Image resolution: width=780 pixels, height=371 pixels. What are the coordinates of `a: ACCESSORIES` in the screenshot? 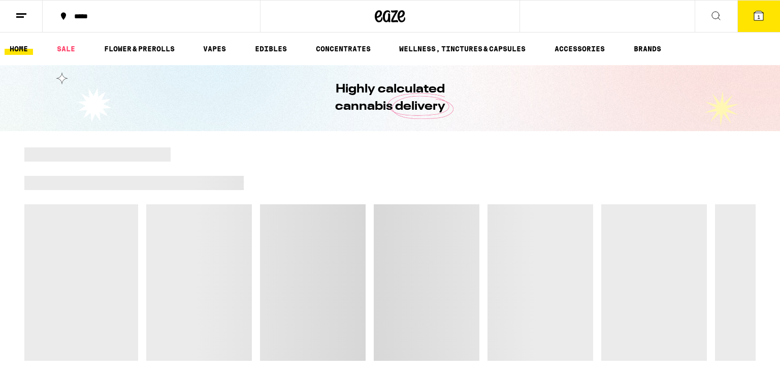 It's located at (579, 49).